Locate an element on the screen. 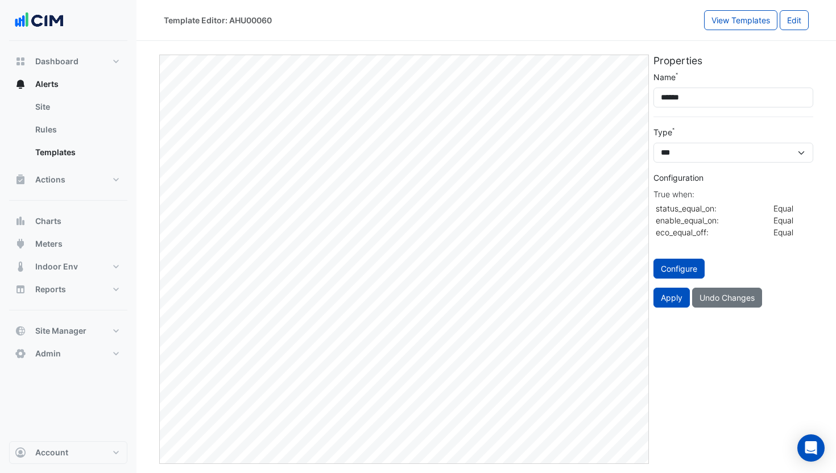 The width and height of the screenshot is (836, 473). button: Account is located at coordinates (68, 453).